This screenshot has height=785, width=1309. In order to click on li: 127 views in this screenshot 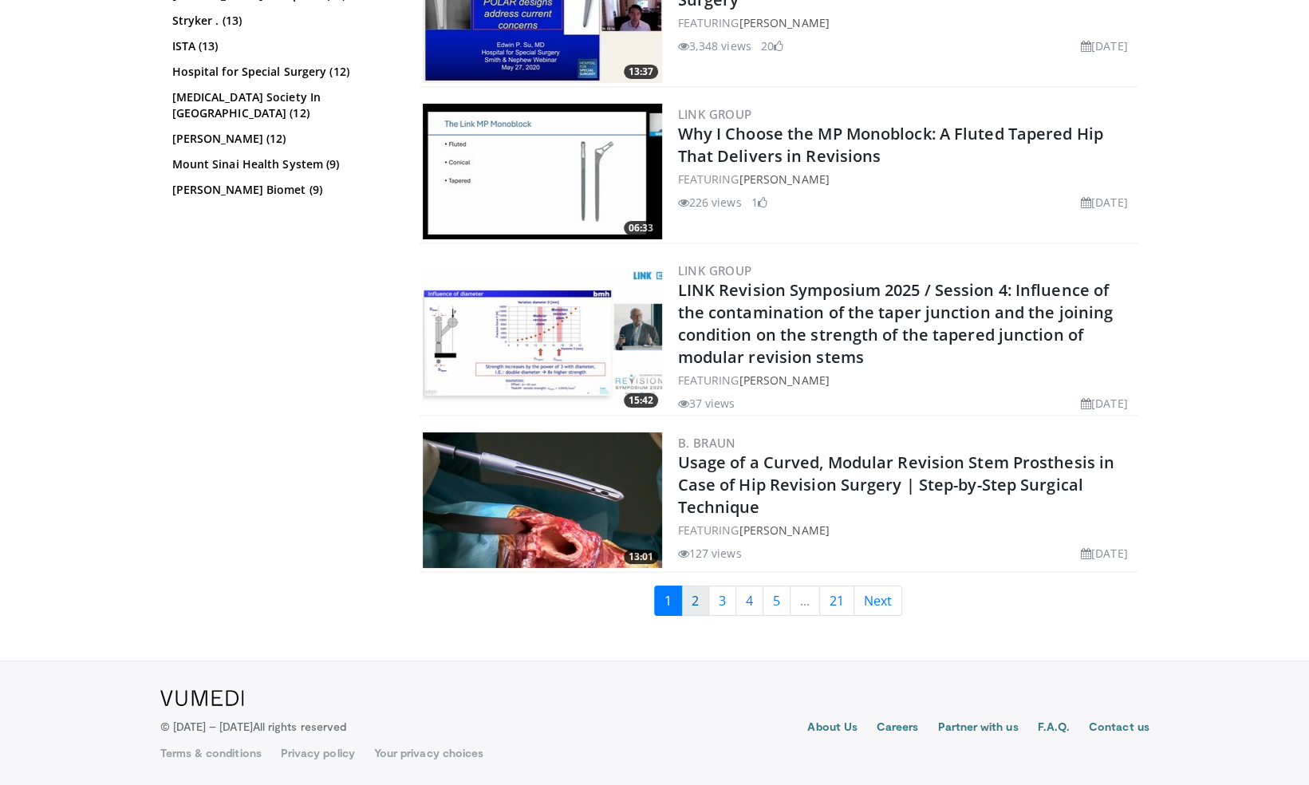, I will do `click(710, 553)`.